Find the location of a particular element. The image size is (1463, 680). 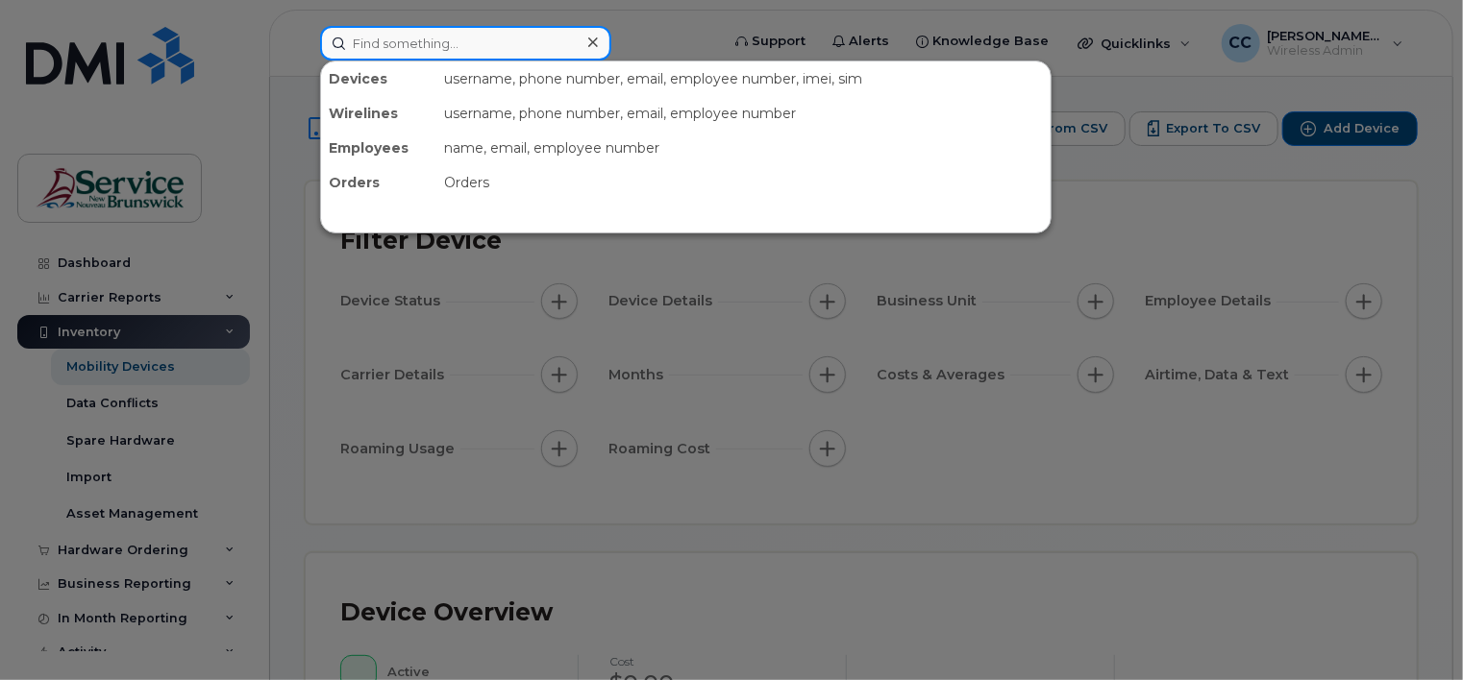

div: Wirelines is located at coordinates (379, 113).